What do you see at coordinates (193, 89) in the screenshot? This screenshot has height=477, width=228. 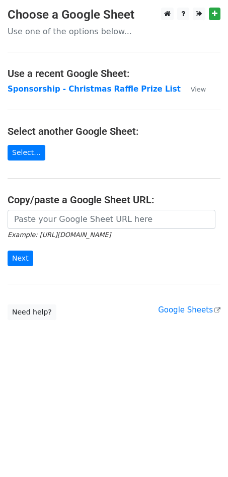 I see `a: View` at bounding box center [193, 89].